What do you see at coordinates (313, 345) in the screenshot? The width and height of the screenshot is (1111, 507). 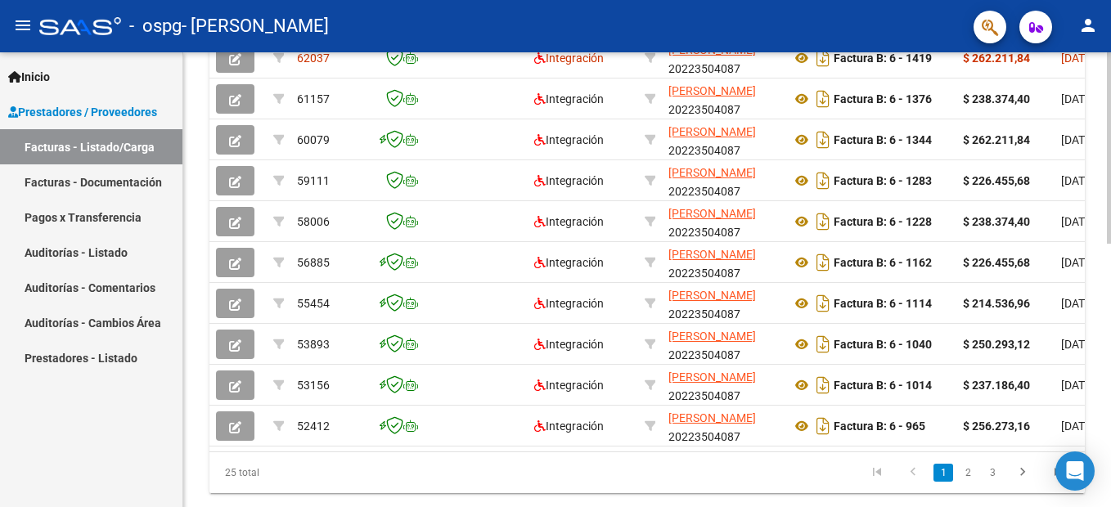 I see `span: 53893` at bounding box center [313, 345].